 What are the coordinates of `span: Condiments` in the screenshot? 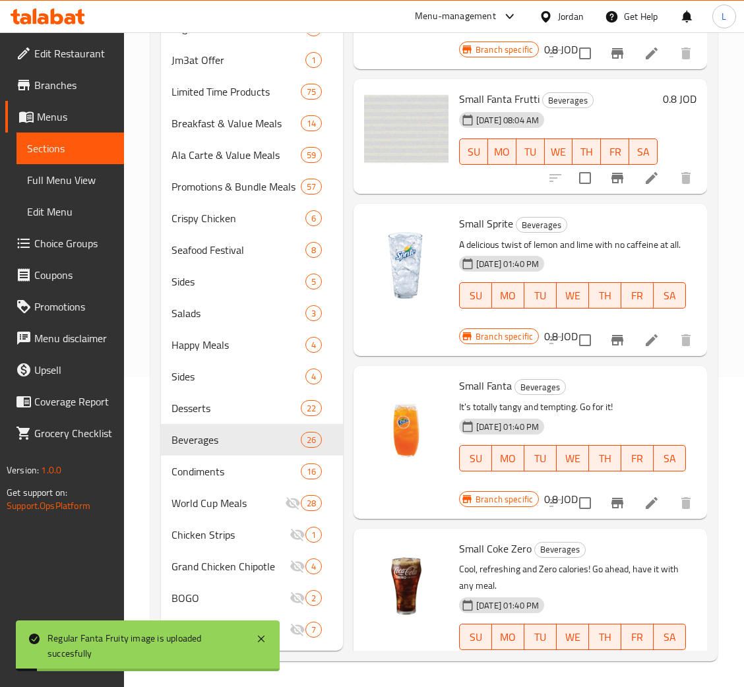 It's located at (236, 471).